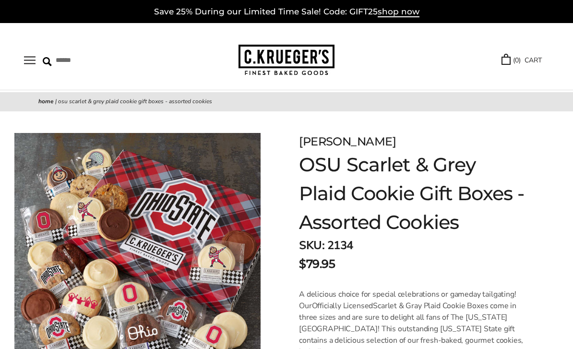  I want to click on a: Save 25% During our Limited Time Sale! Code: GIFT25shop now, so click(287, 12).